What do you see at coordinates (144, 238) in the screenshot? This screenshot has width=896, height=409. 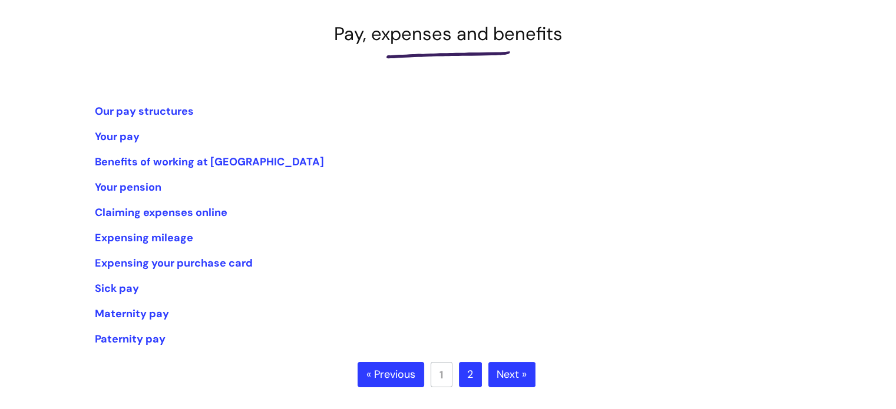 I see `a: Expensing mileage` at bounding box center [144, 238].